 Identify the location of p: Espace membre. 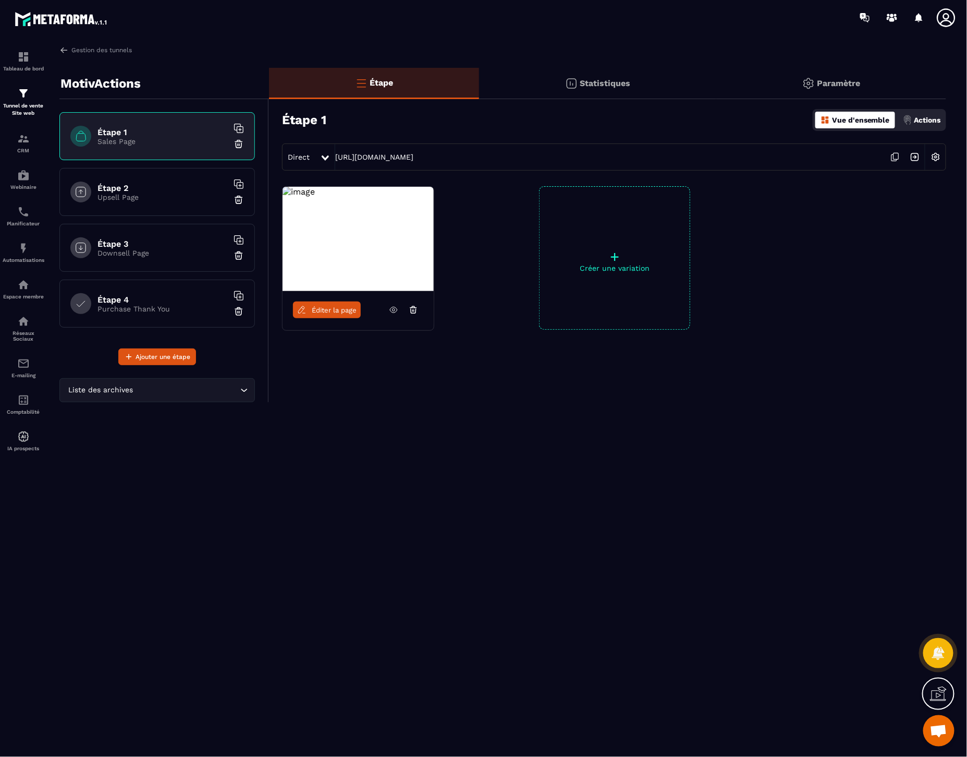
(23, 296).